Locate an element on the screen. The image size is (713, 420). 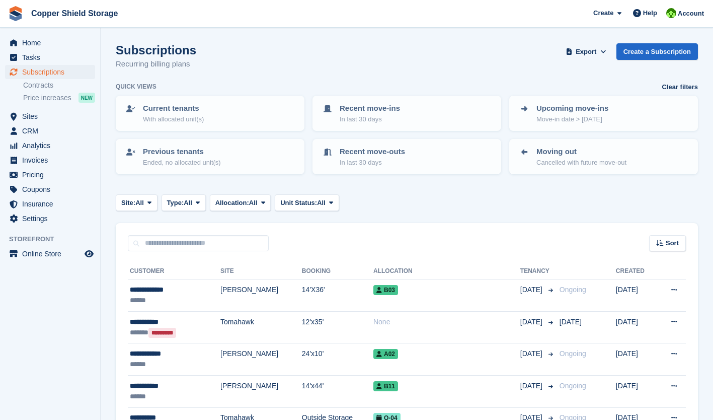
td: 24'x10' is located at coordinates (338, 359).